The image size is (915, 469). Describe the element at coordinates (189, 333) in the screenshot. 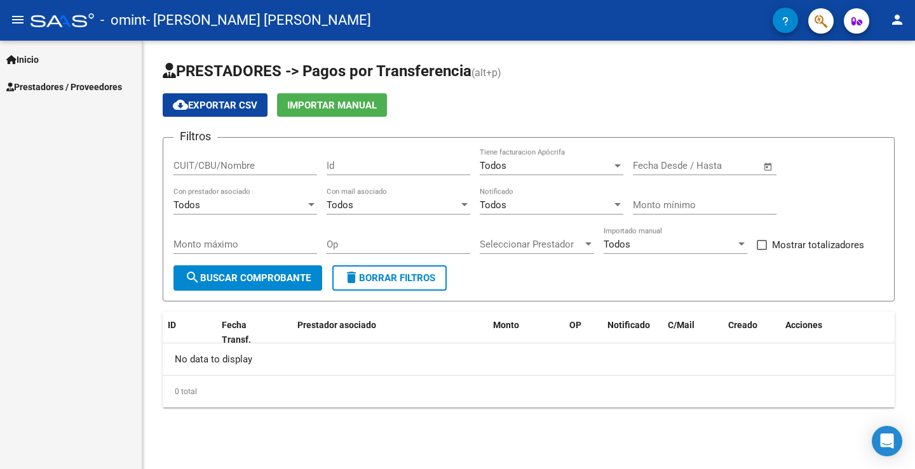

I see `datatable-header-cell: ID` at that location.